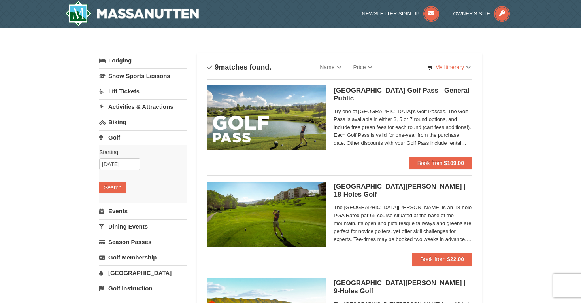 This screenshot has height=303, width=581. I want to click on a: Price, so click(363, 67).